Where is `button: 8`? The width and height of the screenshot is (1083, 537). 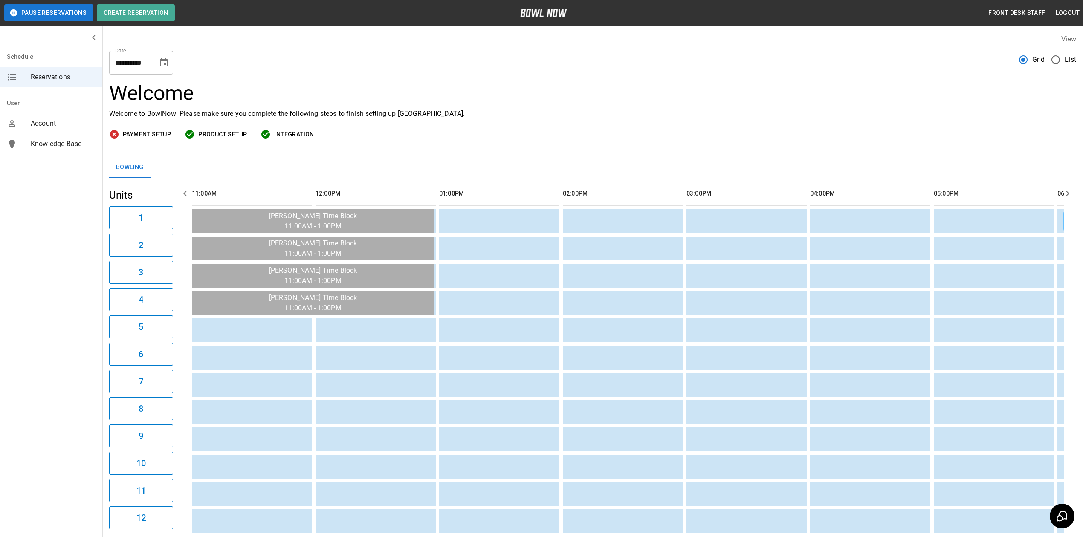 button: 8 is located at coordinates (141, 409).